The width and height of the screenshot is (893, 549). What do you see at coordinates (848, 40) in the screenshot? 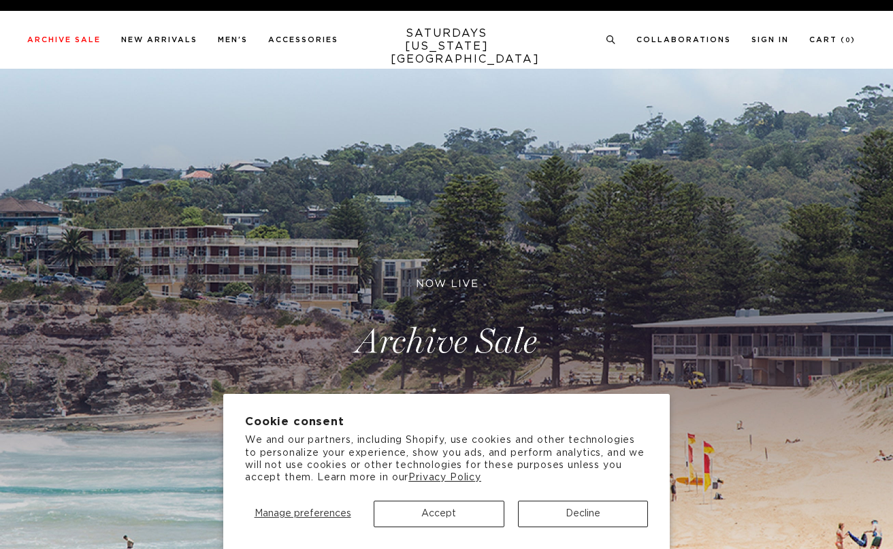
I see `small: 0` at bounding box center [848, 40].